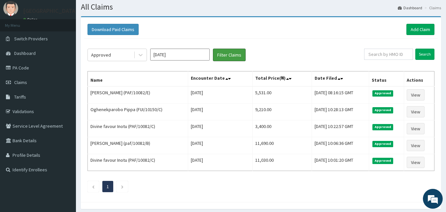 This screenshot has width=446, height=212. What do you see at coordinates (116, 11) in the screenshot?
I see `div: Minimize live chat window` at bounding box center [116, 11].